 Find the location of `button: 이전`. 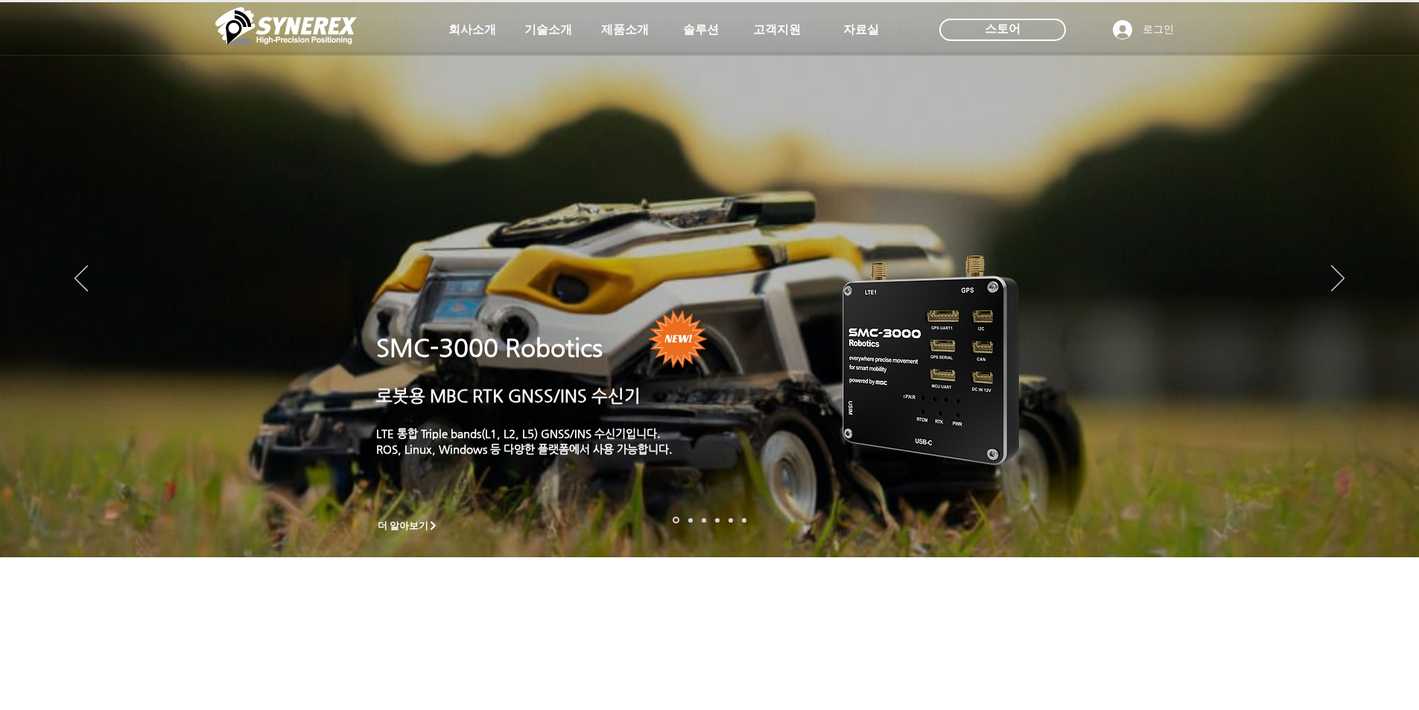

button: 이전 is located at coordinates (81, 279).